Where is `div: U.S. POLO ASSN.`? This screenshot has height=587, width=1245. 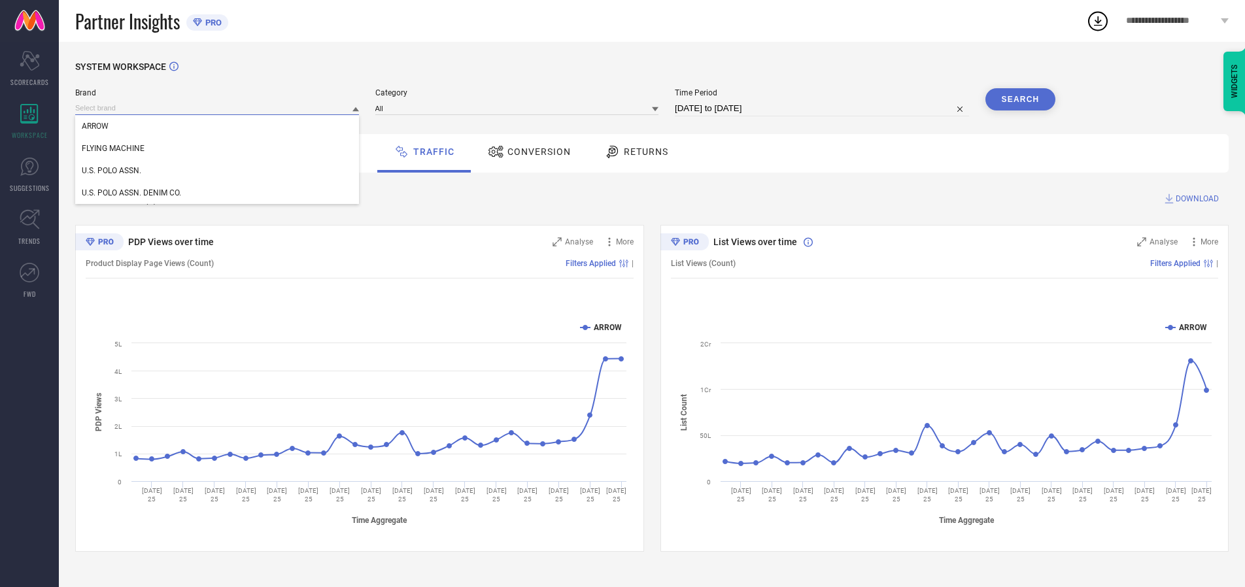 div: U.S. POLO ASSN. is located at coordinates (217, 171).